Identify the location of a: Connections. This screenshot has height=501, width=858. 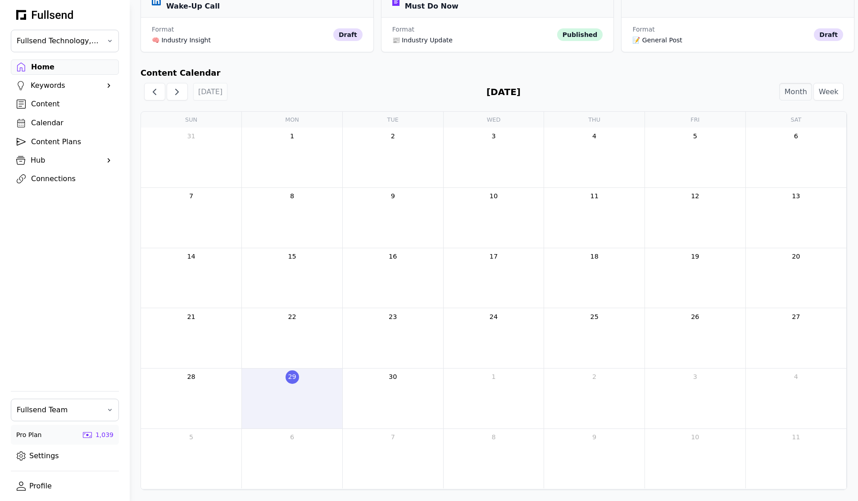
(65, 179).